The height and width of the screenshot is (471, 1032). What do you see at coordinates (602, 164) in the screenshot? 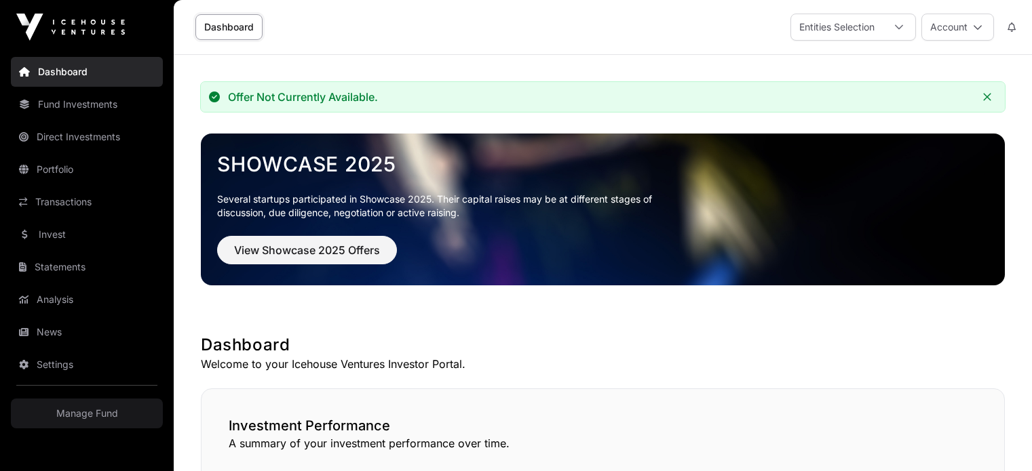
I see `a: Showcase 2025` at bounding box center [602, 164].